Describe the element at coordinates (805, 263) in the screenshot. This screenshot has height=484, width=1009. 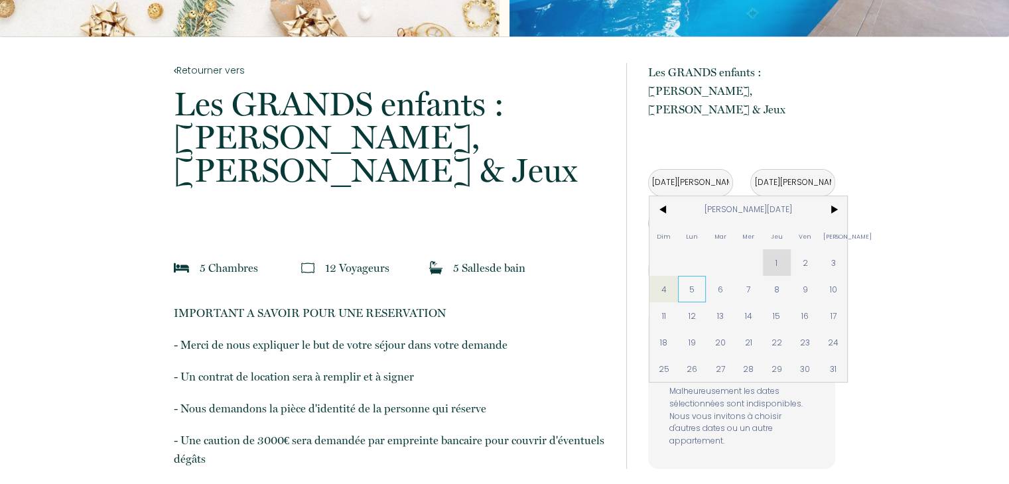
I see `span: 2` at that location.